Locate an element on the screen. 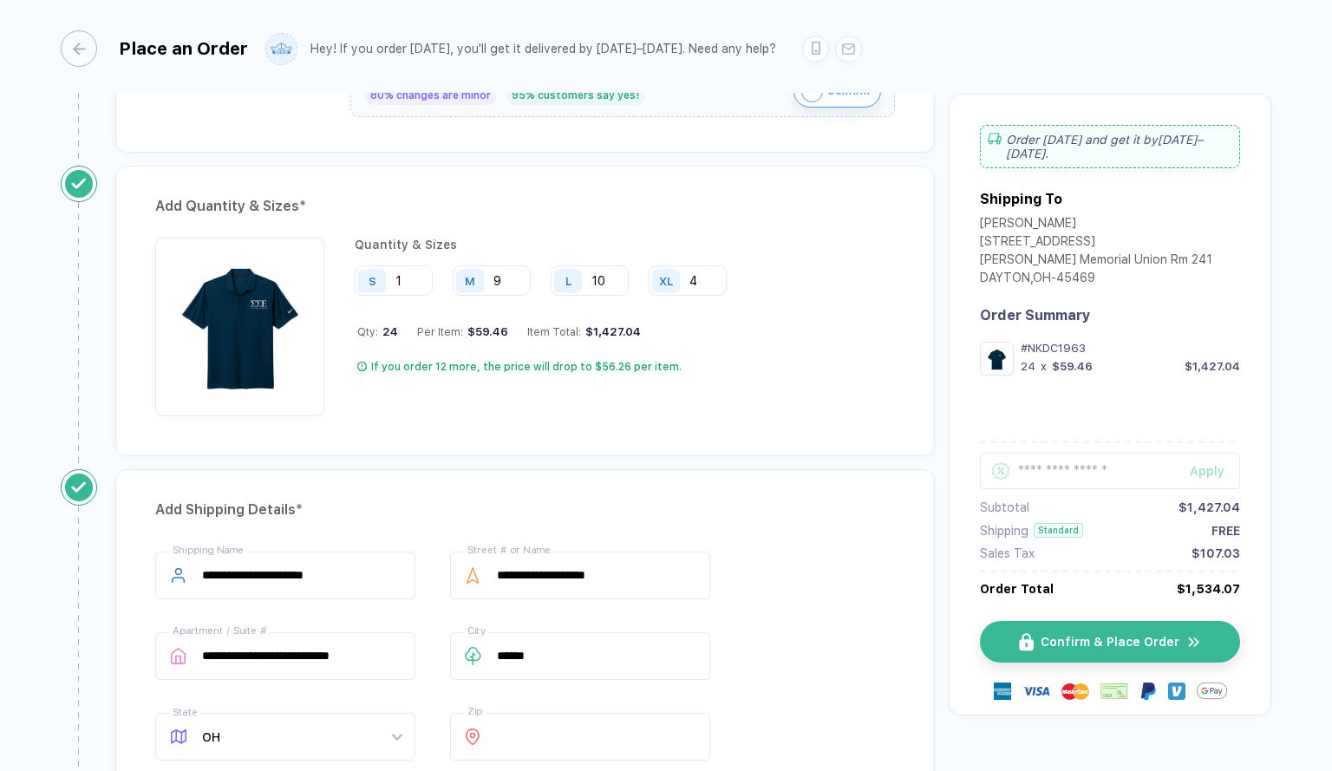 This screenshot has height=771, width=1332. div: Shipping is located at coordinates (1005, 531).